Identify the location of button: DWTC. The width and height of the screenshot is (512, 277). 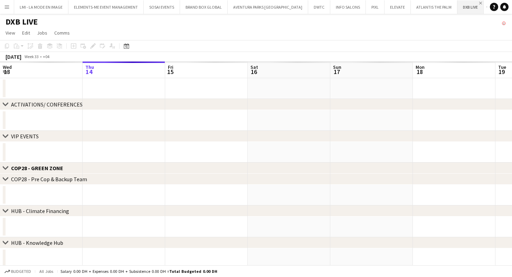
(319, 7).